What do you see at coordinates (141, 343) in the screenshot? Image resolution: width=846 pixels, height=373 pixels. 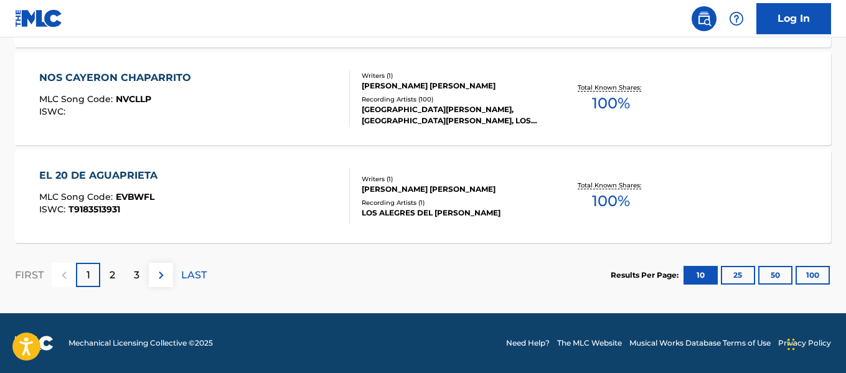 I see `span: Mechanical Licensing Collective © 2025` at bounding box center [141, 343].